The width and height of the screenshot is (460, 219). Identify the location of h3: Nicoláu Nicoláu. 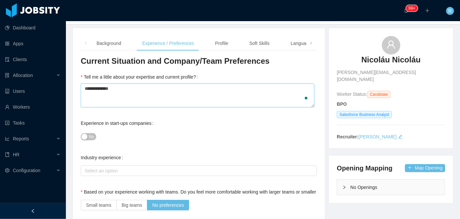
(391, 60).